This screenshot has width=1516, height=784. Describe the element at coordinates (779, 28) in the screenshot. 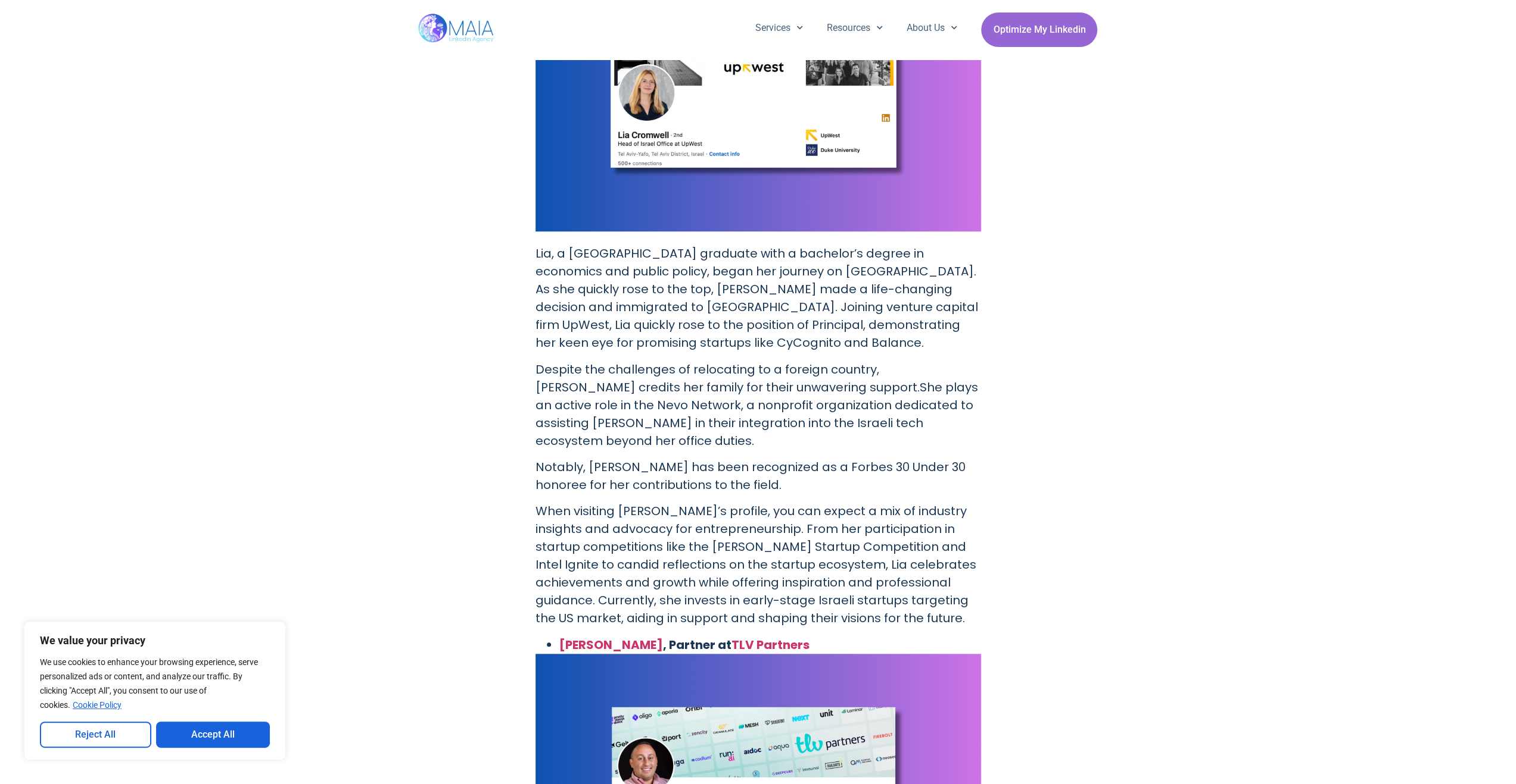

I see `a: Services` at that location.